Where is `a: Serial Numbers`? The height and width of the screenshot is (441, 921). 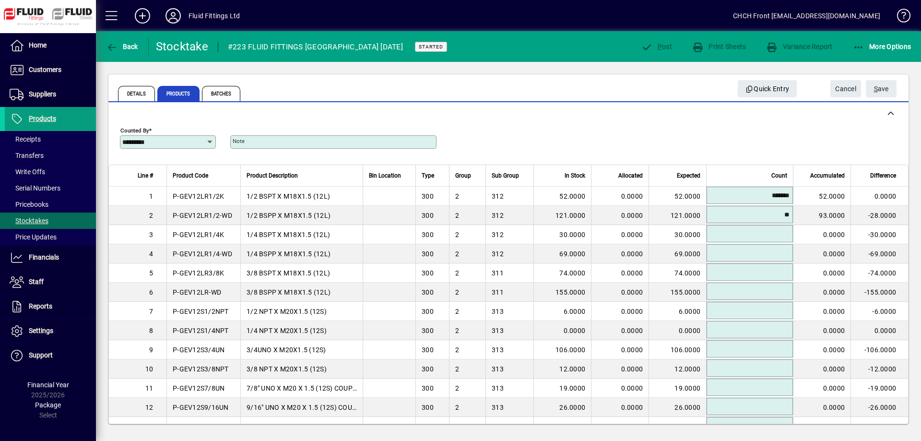
a: Serial Numbers is located at coordinates (50, 188).